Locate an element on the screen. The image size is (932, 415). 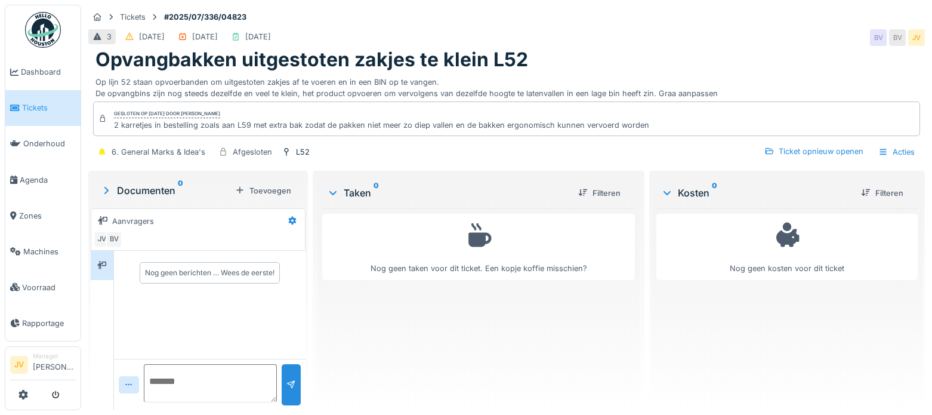
div: Manager is located at coordinates (54, 356).